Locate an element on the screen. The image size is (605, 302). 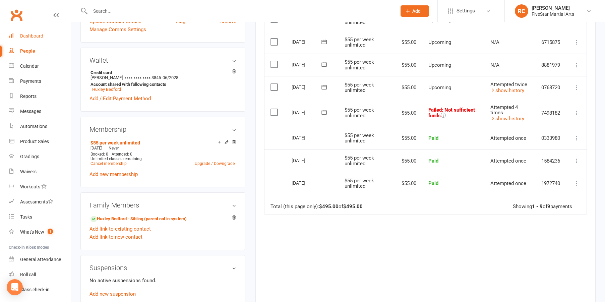
a: Upgrade / Downgrade is located at coordinates (215, 164).